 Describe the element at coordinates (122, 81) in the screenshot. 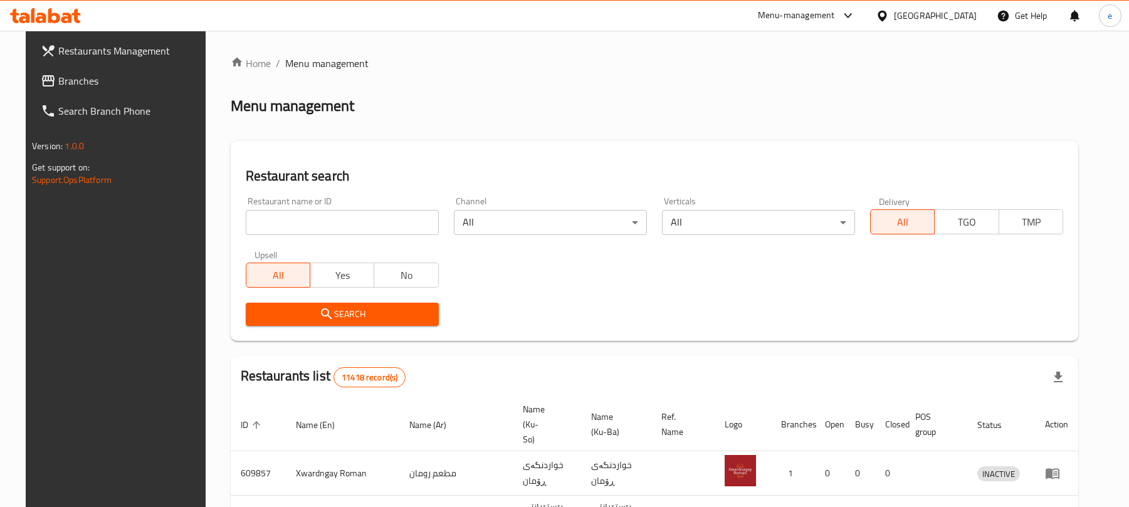

I see `a: Branches` at that location.